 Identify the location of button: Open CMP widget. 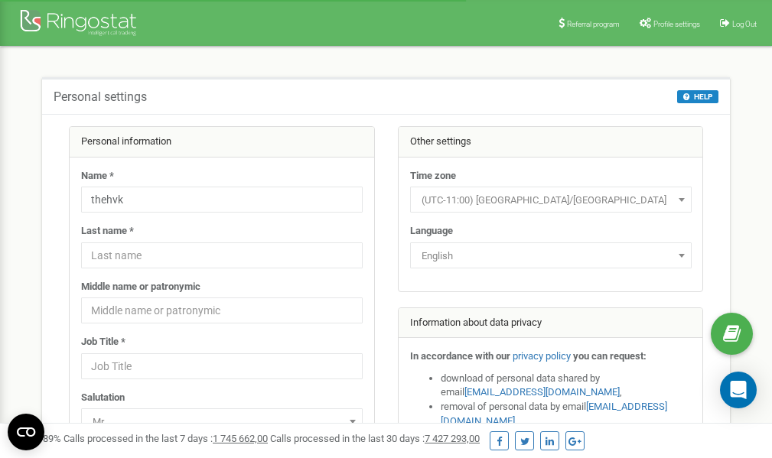
(26, 432).